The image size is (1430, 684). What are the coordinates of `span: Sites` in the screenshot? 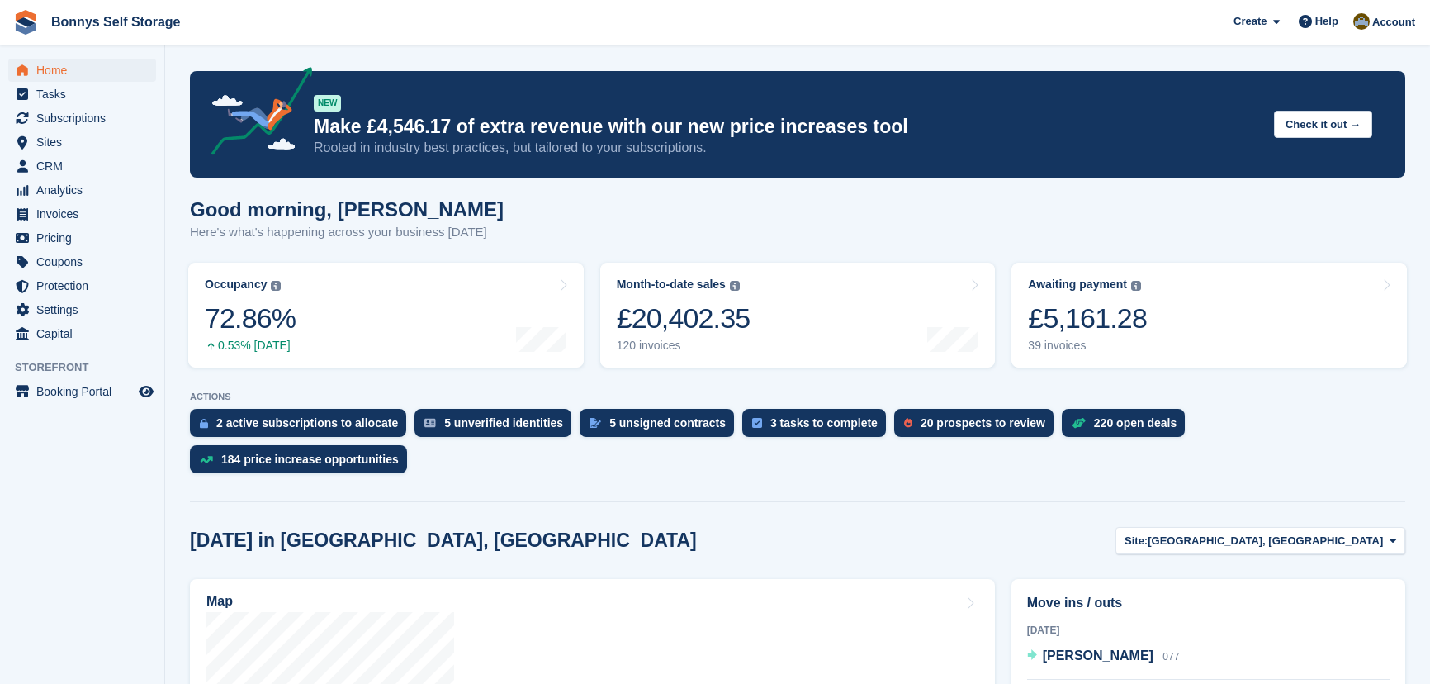 It's located at (86, 142).